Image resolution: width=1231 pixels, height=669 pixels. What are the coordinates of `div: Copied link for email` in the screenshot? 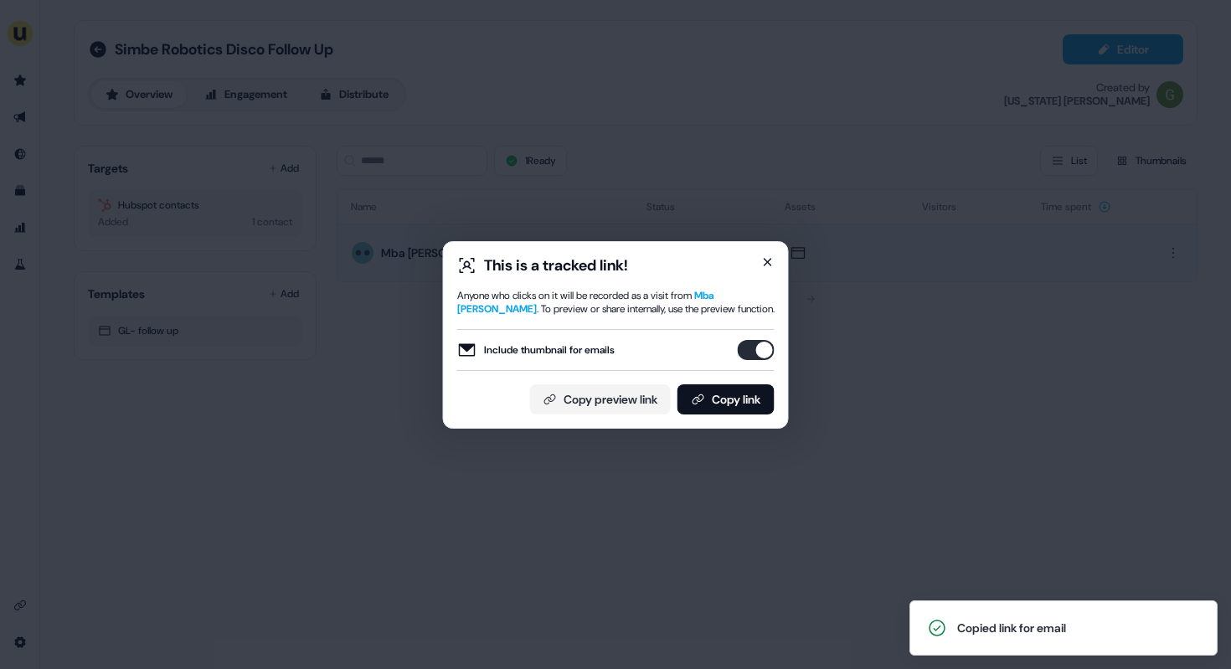 It's located at (1011, 628).